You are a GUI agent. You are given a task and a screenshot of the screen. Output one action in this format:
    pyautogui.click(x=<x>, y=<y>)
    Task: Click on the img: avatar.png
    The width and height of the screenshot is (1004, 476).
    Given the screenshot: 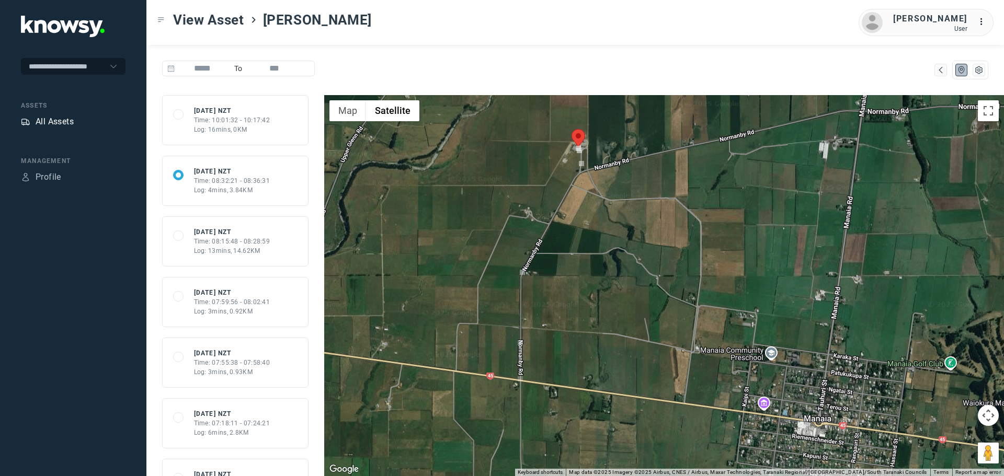 What is the action you would take?
    pyautogui.click(x=872, y=22)
    